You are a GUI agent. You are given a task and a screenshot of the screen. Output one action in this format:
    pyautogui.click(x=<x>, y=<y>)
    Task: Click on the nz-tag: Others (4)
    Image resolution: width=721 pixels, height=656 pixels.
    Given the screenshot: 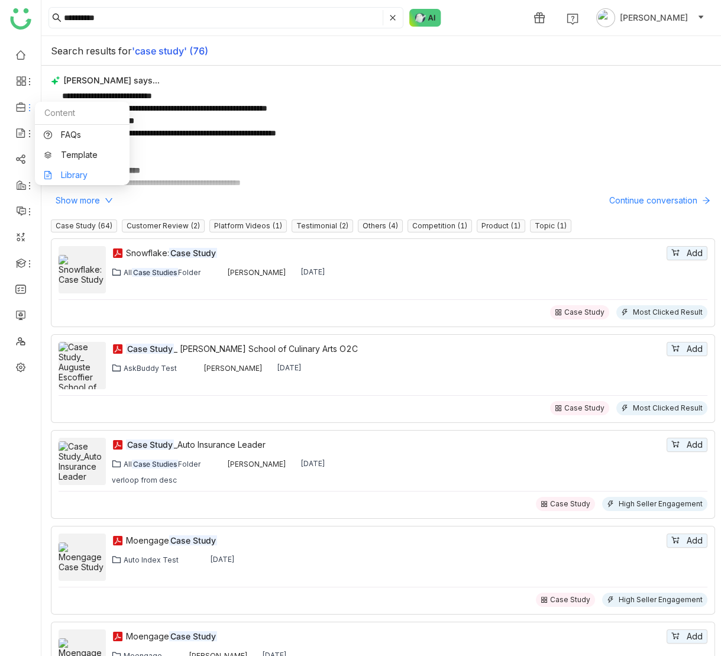 What is the action you would take?
    pyautogui.click(x=380, y=226)
    